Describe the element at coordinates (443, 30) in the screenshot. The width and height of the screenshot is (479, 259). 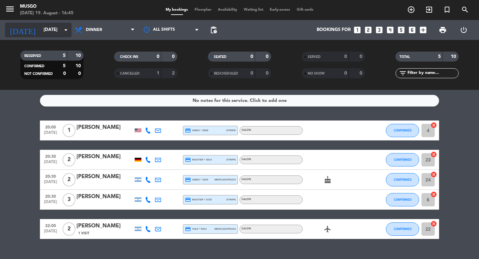
I see `span: print` at that location.